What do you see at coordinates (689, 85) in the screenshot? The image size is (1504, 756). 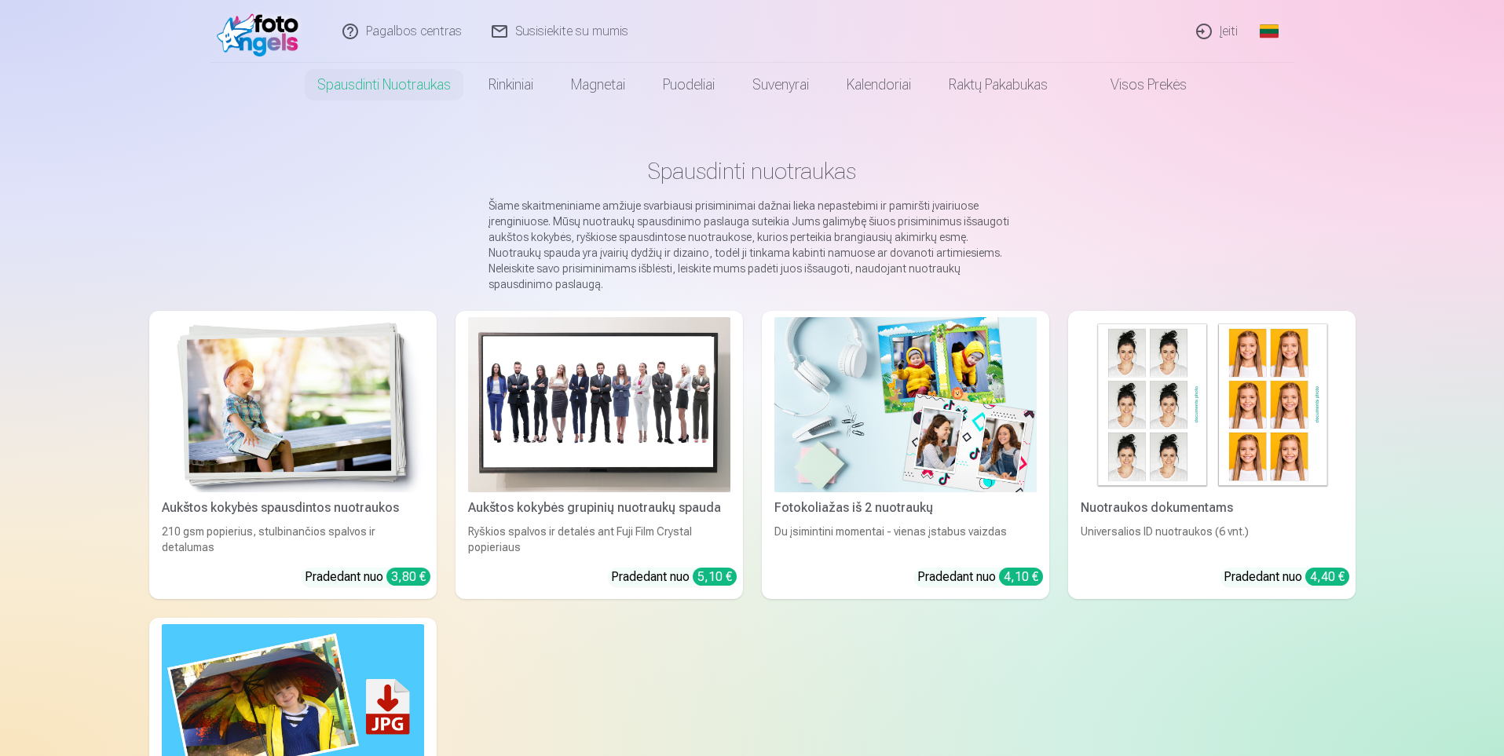 I see `a: Puodeliai` at bounding box center [689, 85].